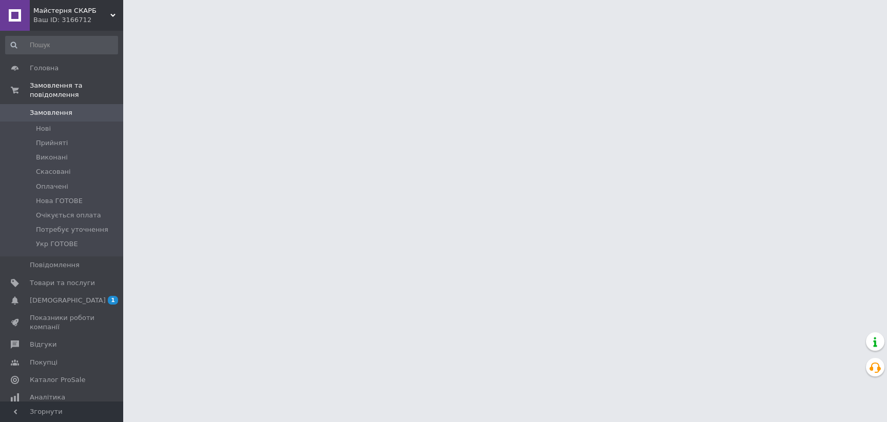 The height and width of the screenshot is (422, 887). Describe the element at coordinates (62, 323) in the screenshot. I see `span: Показники роботи компанії` at that location.